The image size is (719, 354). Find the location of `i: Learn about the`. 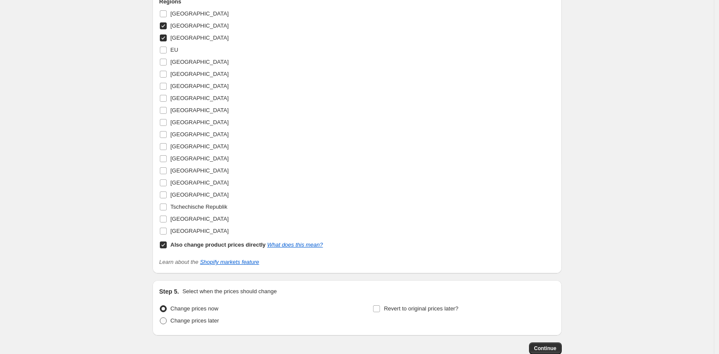

i: Learn about the is located at coordinates (209, 261).